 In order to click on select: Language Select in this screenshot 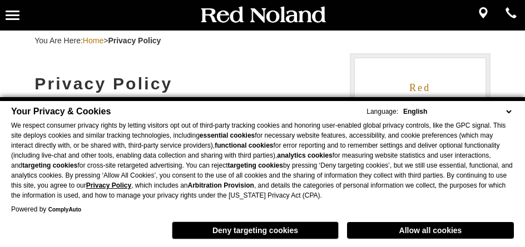, I will do `click(457, 112)`.